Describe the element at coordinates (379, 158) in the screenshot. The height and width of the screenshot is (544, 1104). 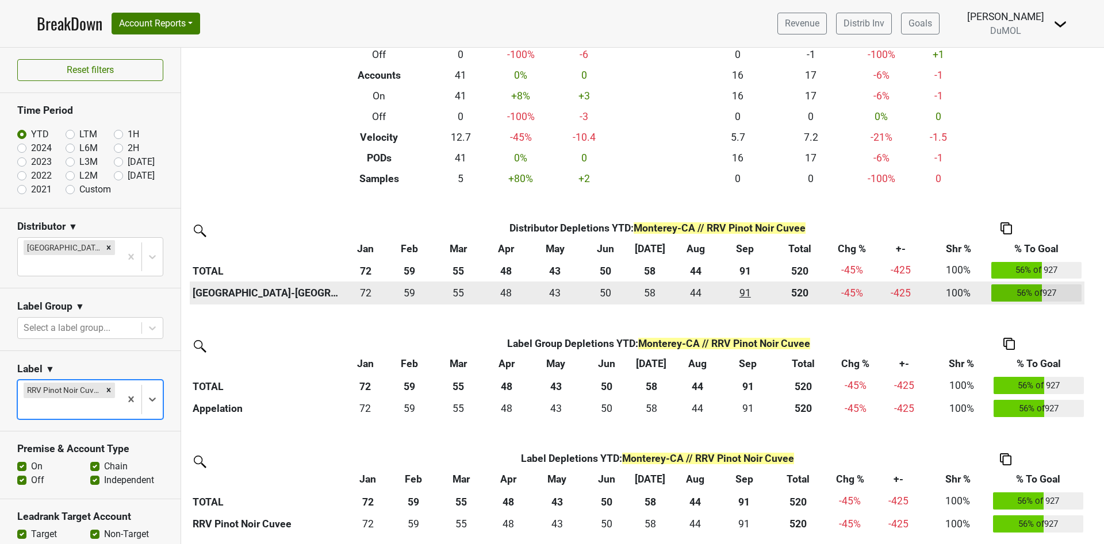
I see `th: PODs` at that location.